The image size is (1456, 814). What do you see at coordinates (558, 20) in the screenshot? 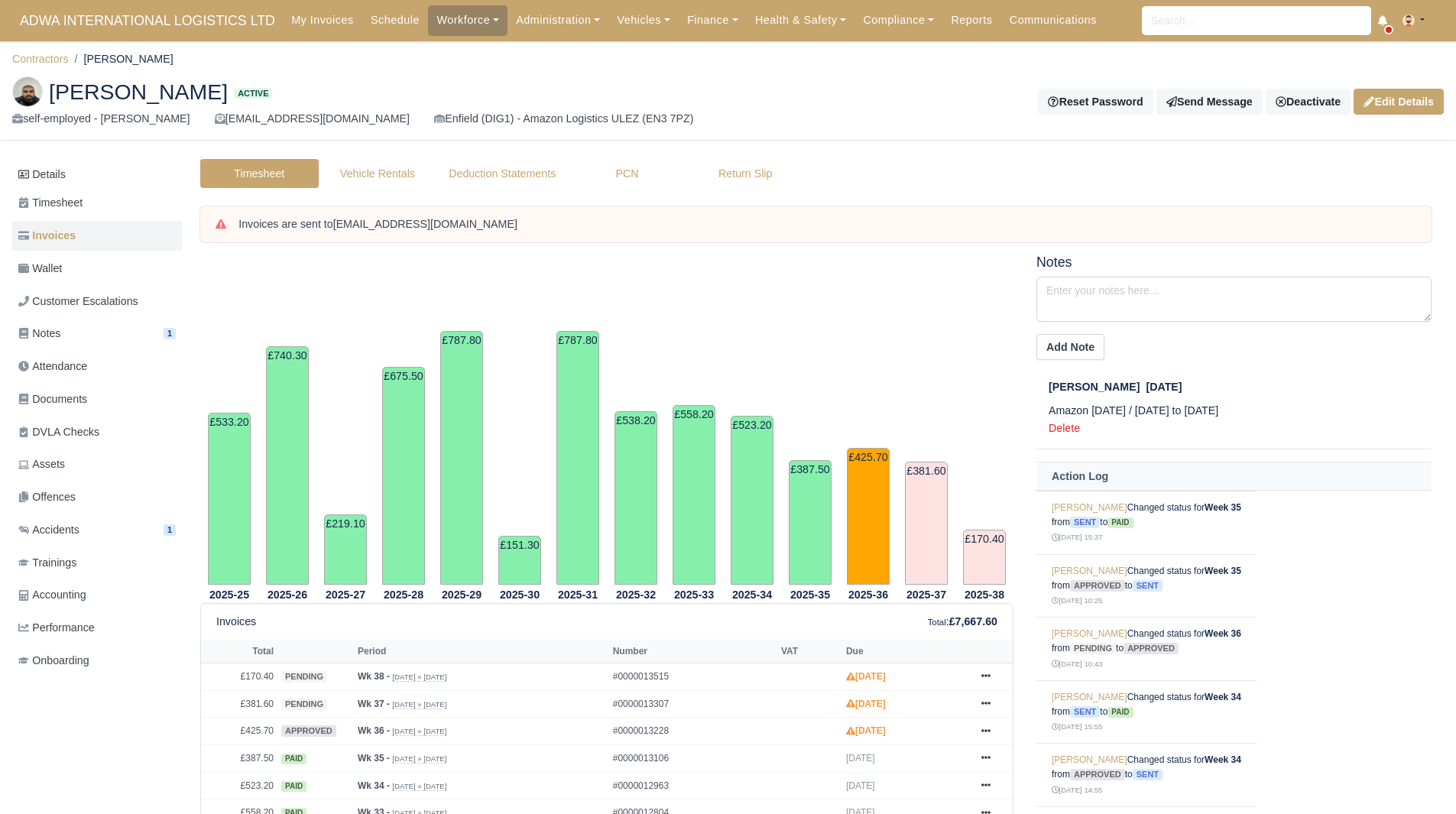
I see `a: Administration` at bounding box center [558, 20].